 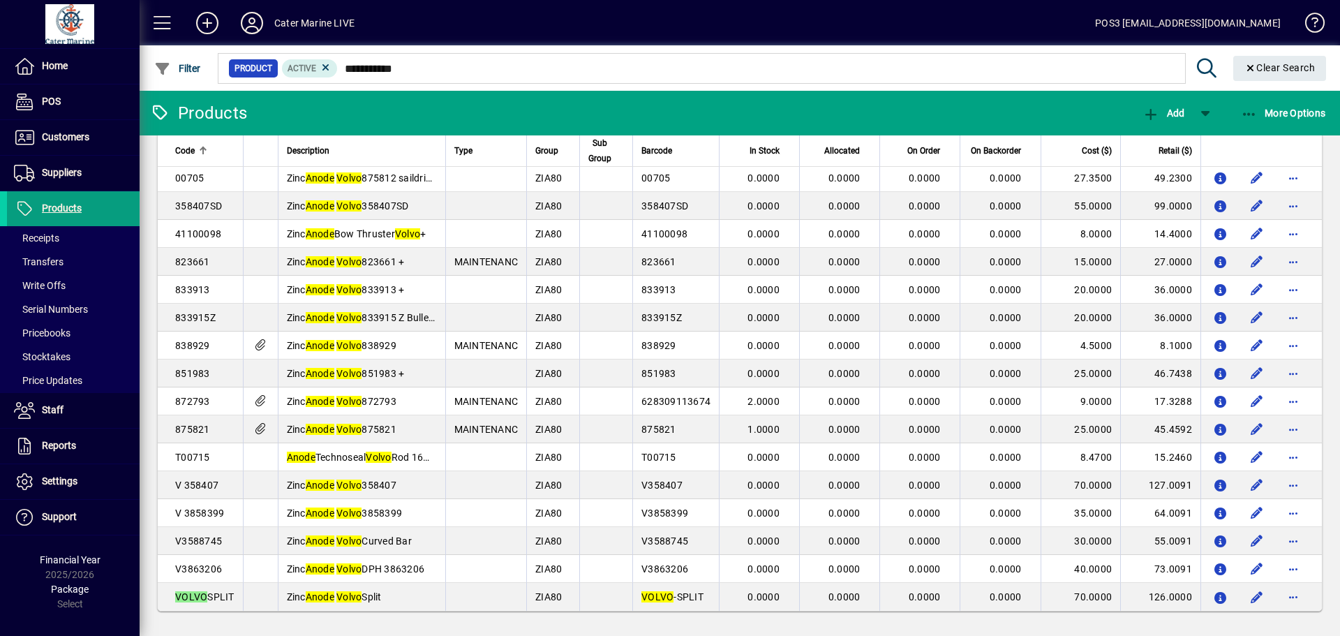 I want to click on a: Reports, so click(x=73, y=446).